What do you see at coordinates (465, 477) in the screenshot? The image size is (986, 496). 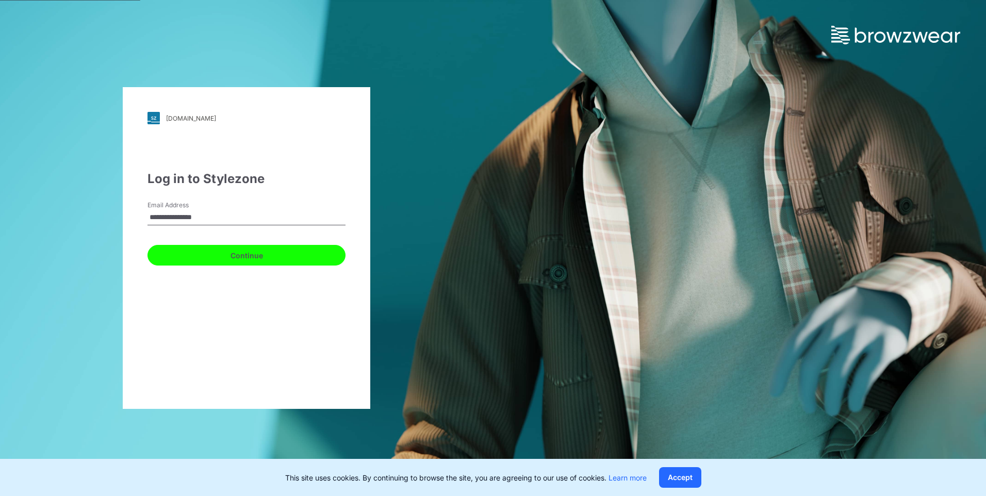 I see `p: This site uses cookies. By continuing to browse the site, you are agreeing to our use of cookies.` at bounding box center [465, 477].